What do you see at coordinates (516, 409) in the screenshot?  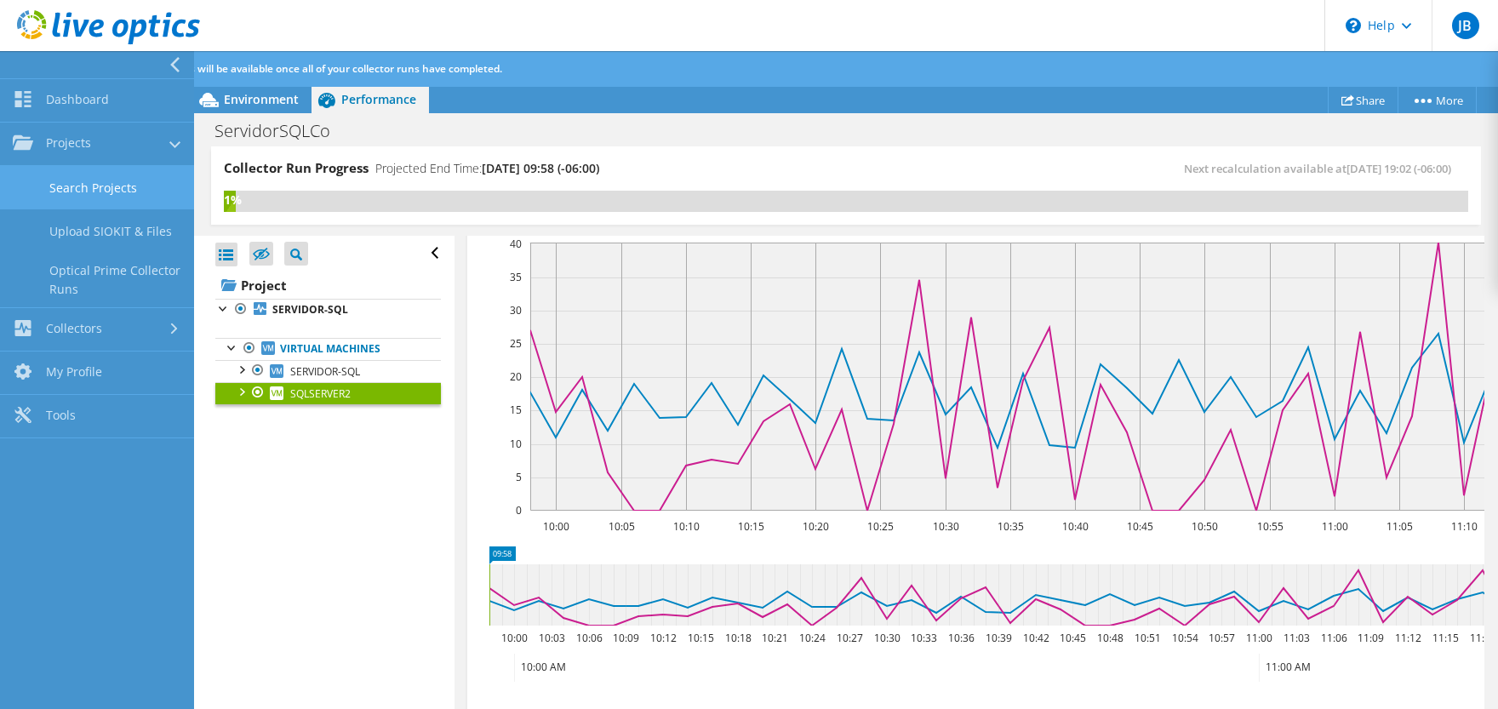 I see `text: 15` at bounding box center [516, 409].